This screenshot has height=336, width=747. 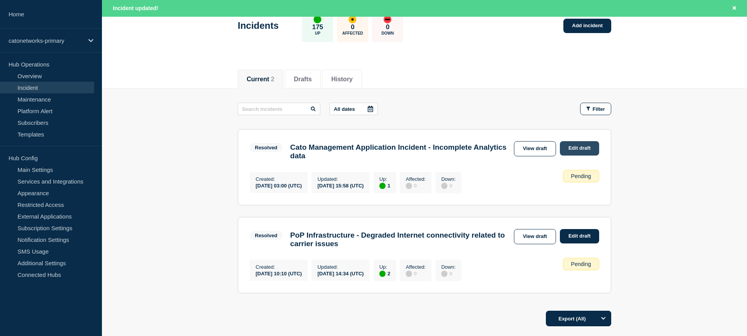 What do you see at coordinates (735, 8) in the screenshot?
I see `button: Close banner` at bounding box center [735, 8].